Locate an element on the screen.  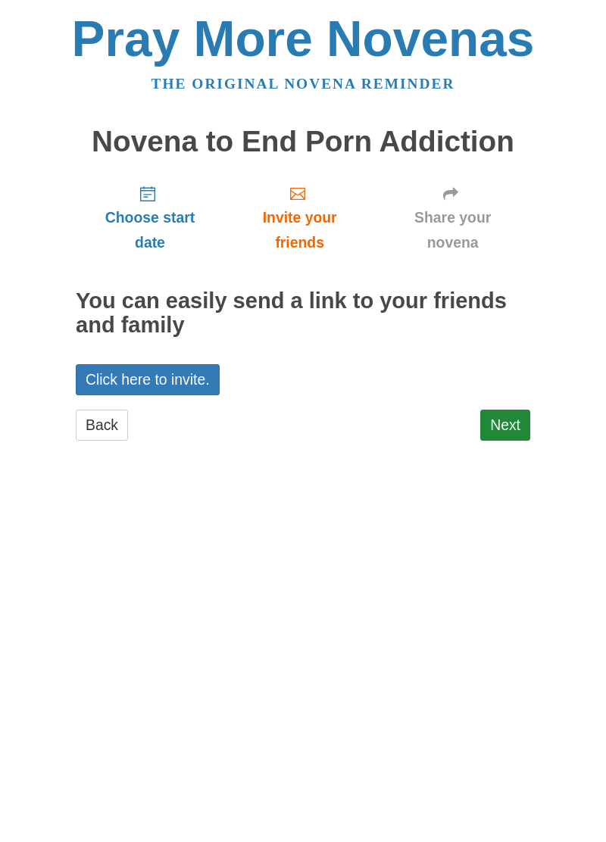
a: Share your novena is located at coordinates (452, 217).